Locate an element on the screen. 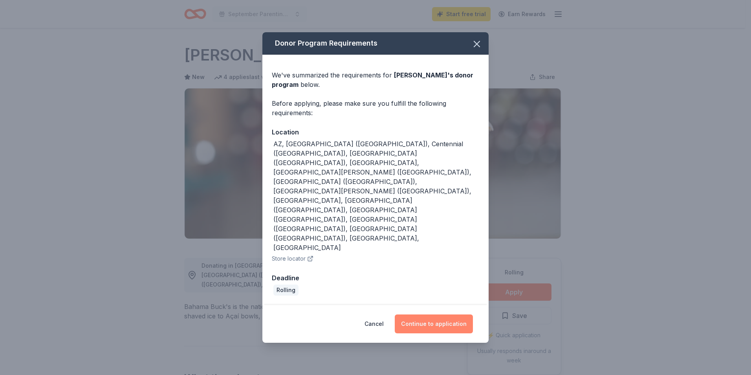 This screenshot has height=375, width=751. div: Donor Program Requirements is located at coordinates (375, 43).